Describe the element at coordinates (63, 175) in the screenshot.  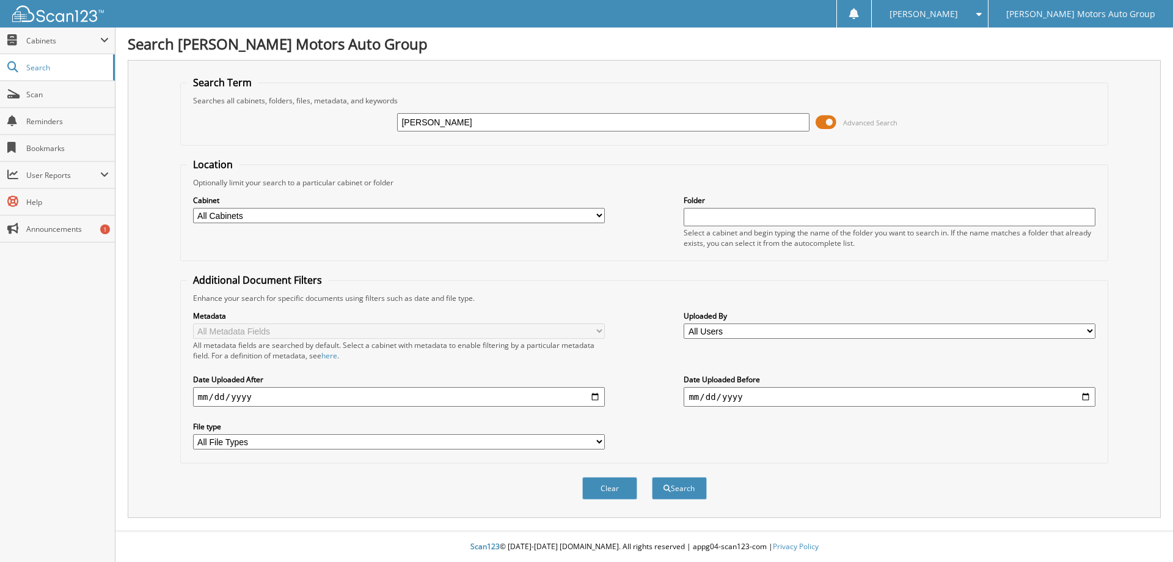
I see `span: User Reports` at that location.